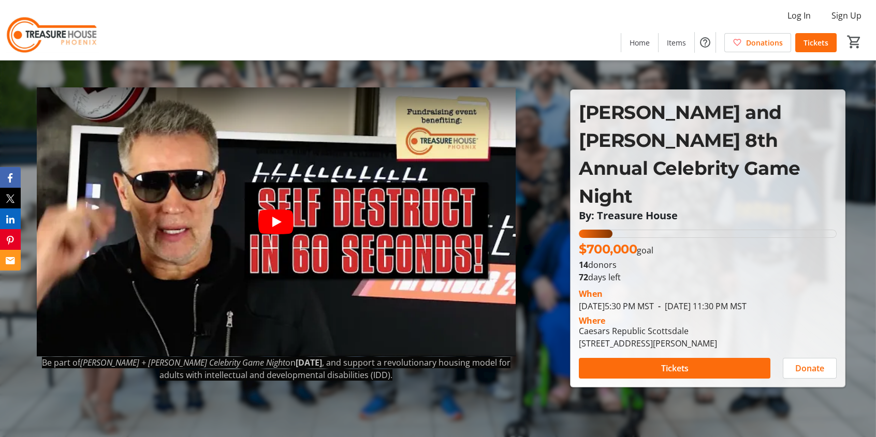 The image size is (876, 437). What do you see at coordinates (708, 265) in the screenshot?
I see `p: donors` at bounding box center [708, 265].